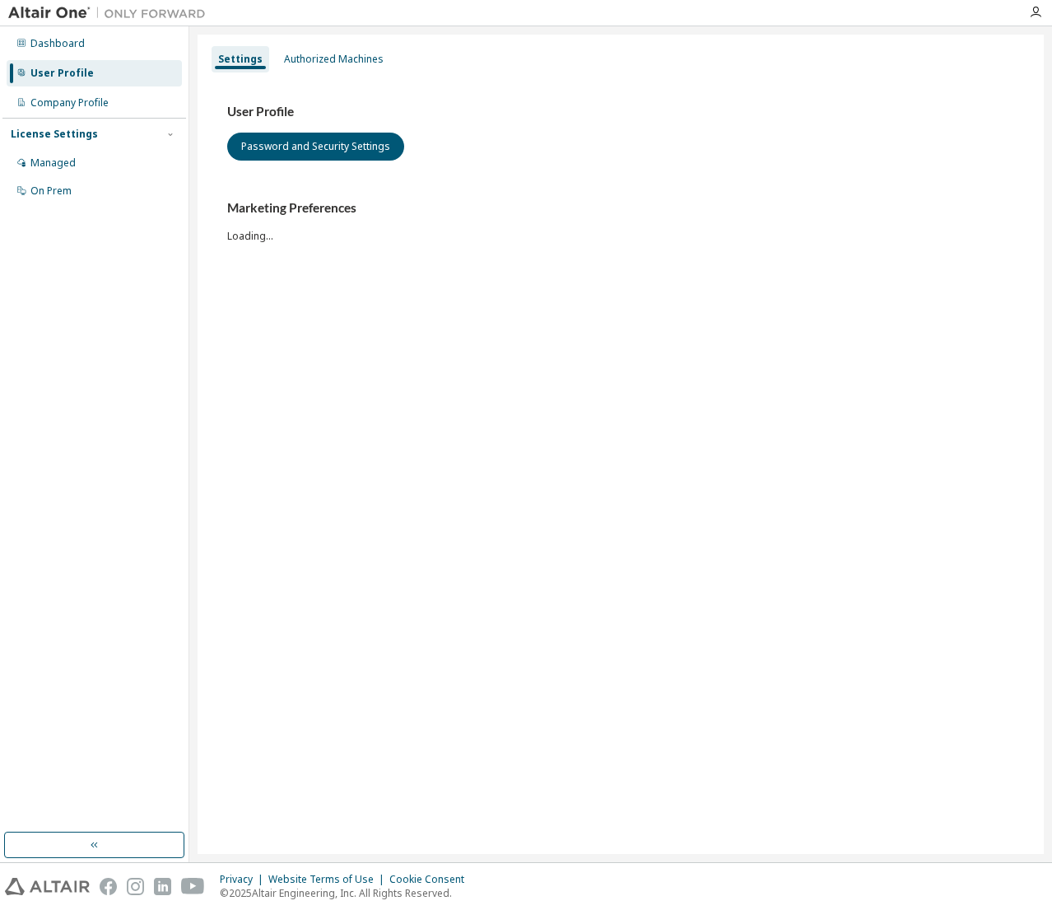 The width and height of the screenshot is (1052, 910). I want to click on div: Loading..., so click(621, 221).